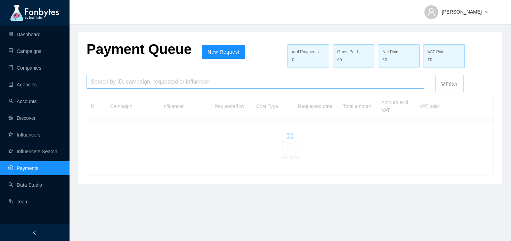 Image resolution: width=511 pixels, height=241 pixels. What do you see at coordinates (486, 12) in the screenshot?
I see `span: down` at bounding box center [486, 12].